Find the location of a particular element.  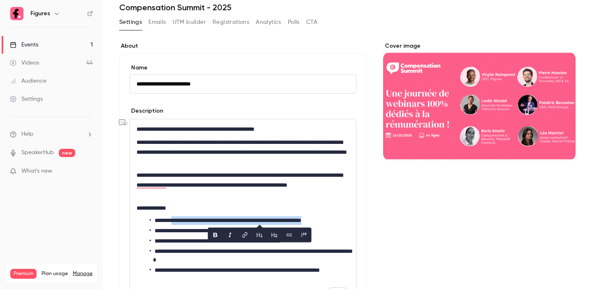

img: Figures is located at coordinates (17, 14).